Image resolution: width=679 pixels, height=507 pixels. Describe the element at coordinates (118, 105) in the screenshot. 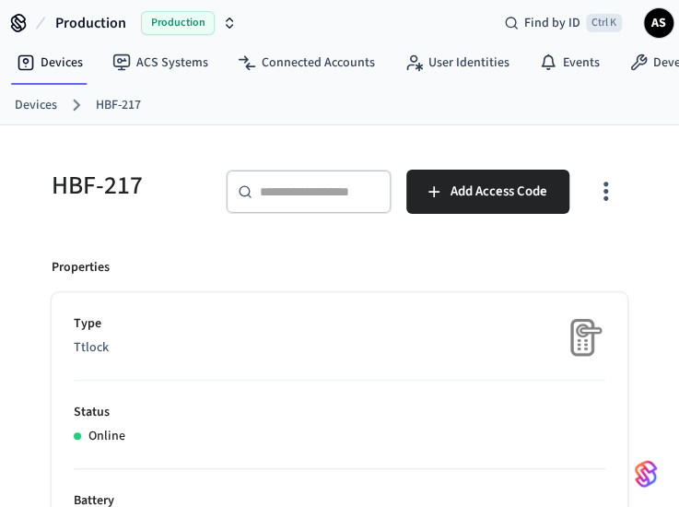

I see `a: HBF-217` at that location.